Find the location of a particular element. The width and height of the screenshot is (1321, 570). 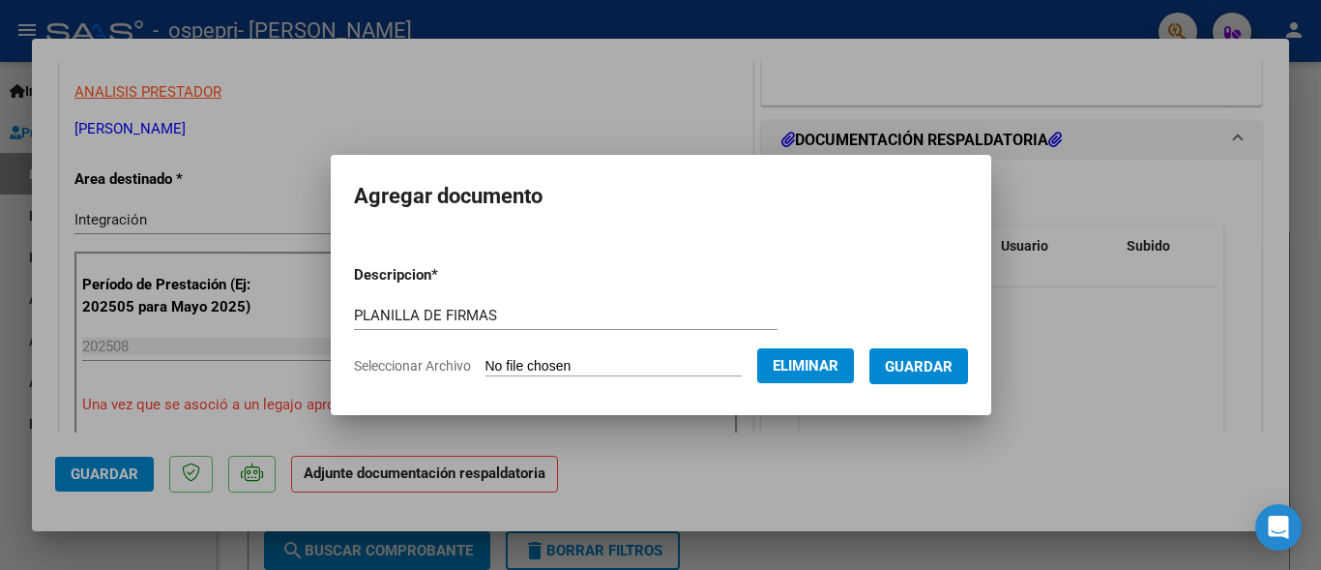

button: Guardar is located at coordinates (919, 366).